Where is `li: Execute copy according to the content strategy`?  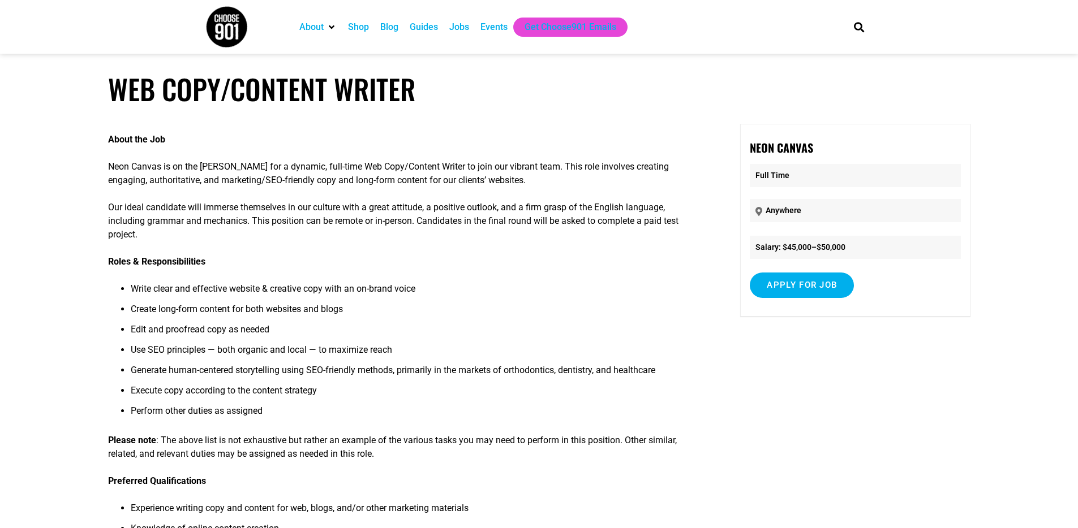 li: Execute copy according to the content strategy is located at coordinates (414, 394).